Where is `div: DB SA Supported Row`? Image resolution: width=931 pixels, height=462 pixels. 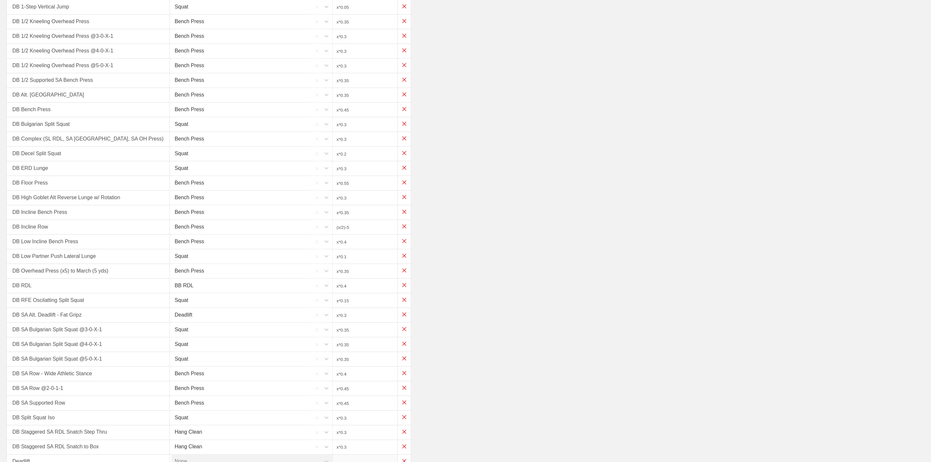 div: DB SA Supported Row is located at coordinates (88, 403).